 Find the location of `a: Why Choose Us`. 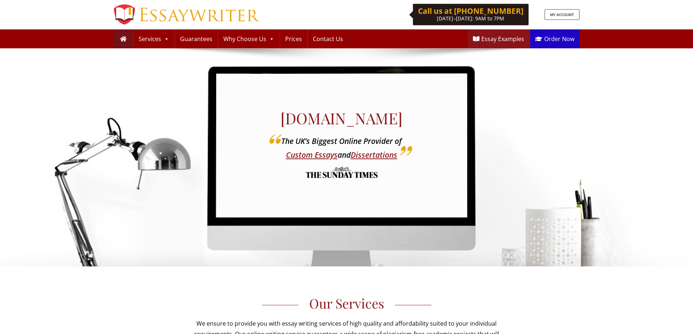

a: Why Choose Us is located at coordinates (249, 39).